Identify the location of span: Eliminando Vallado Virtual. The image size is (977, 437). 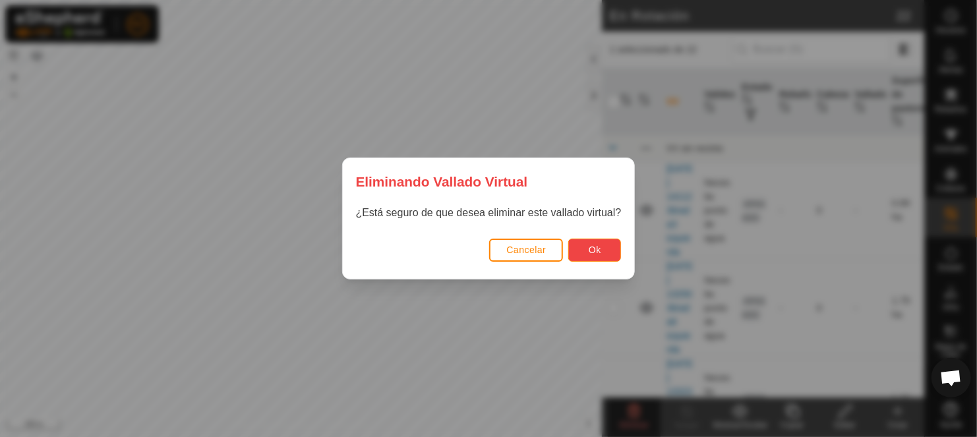
(442, 181).